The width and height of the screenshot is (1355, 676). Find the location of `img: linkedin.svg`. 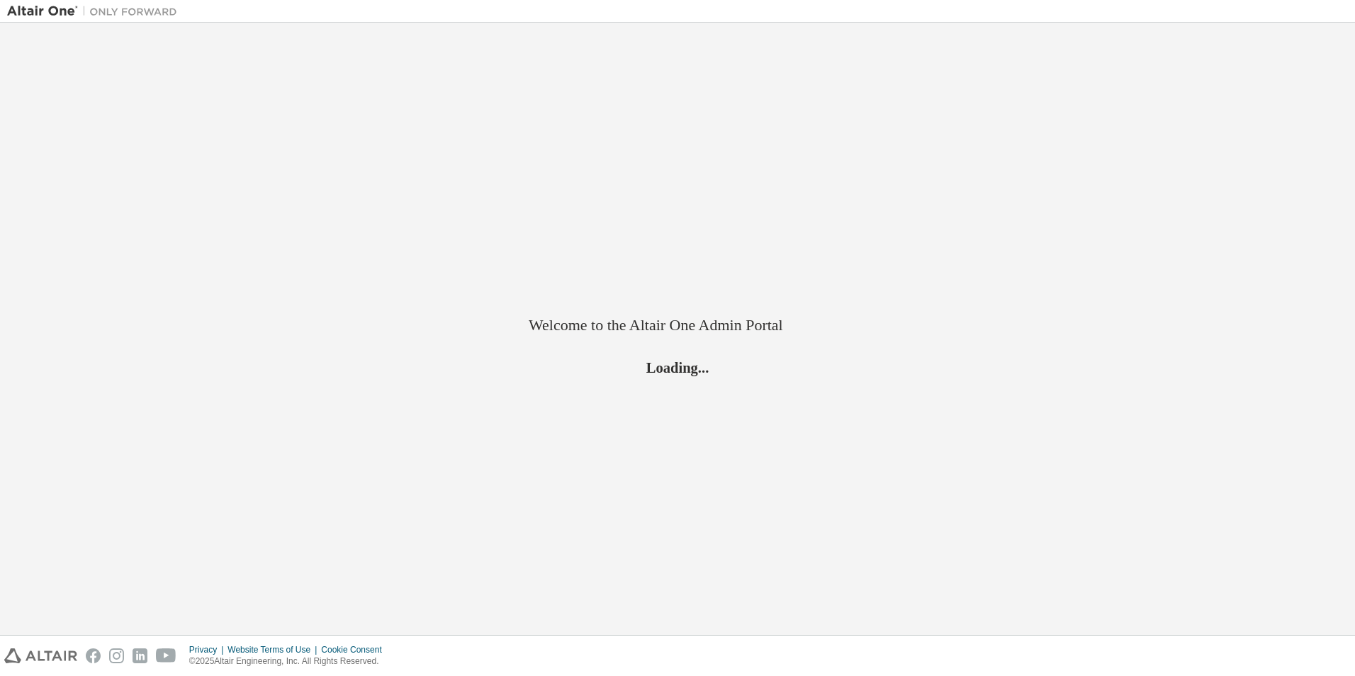

img: linkedin.svg is located at coordinates (140, 656).